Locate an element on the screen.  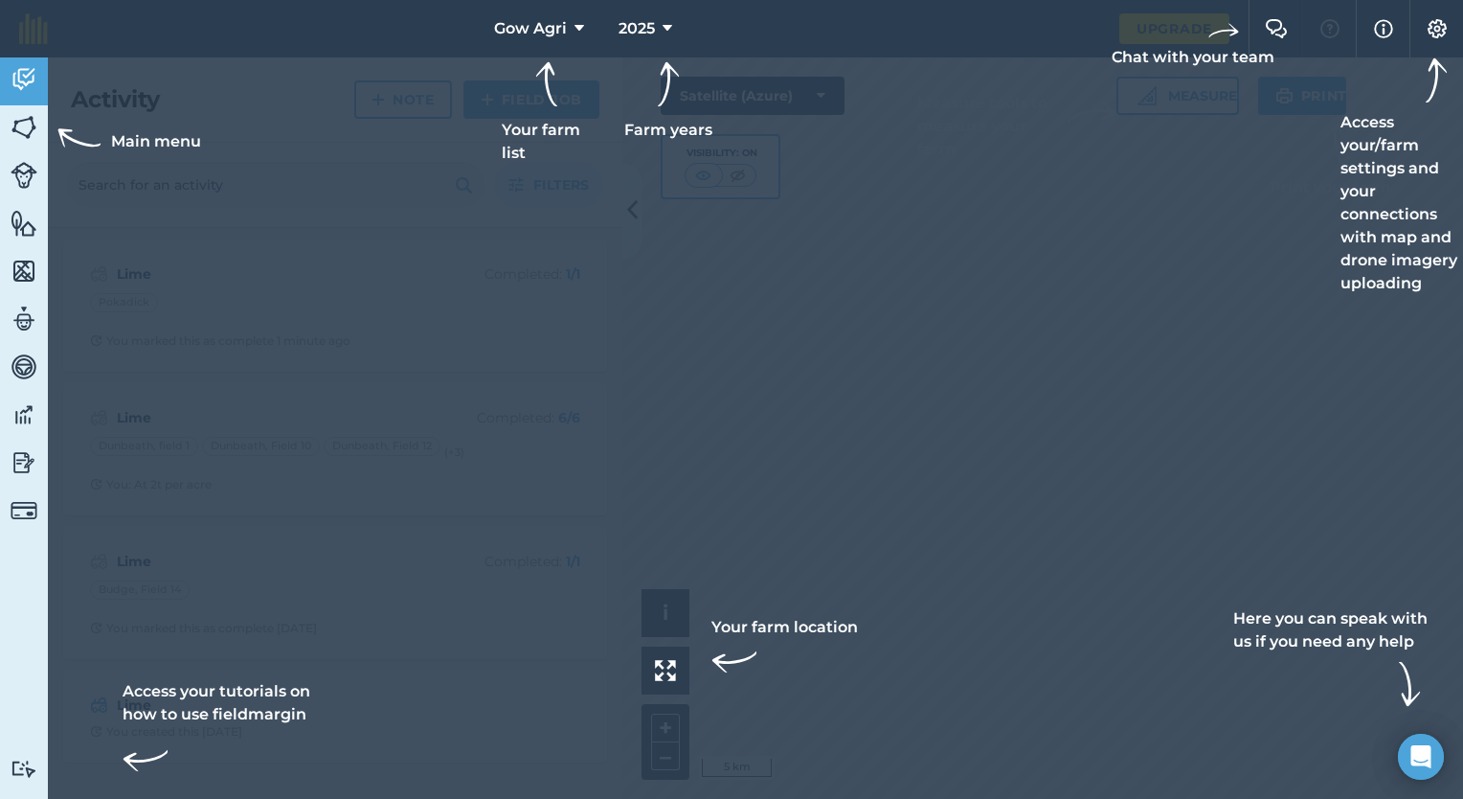
span: 2025 is located at coordinates (637, 29).